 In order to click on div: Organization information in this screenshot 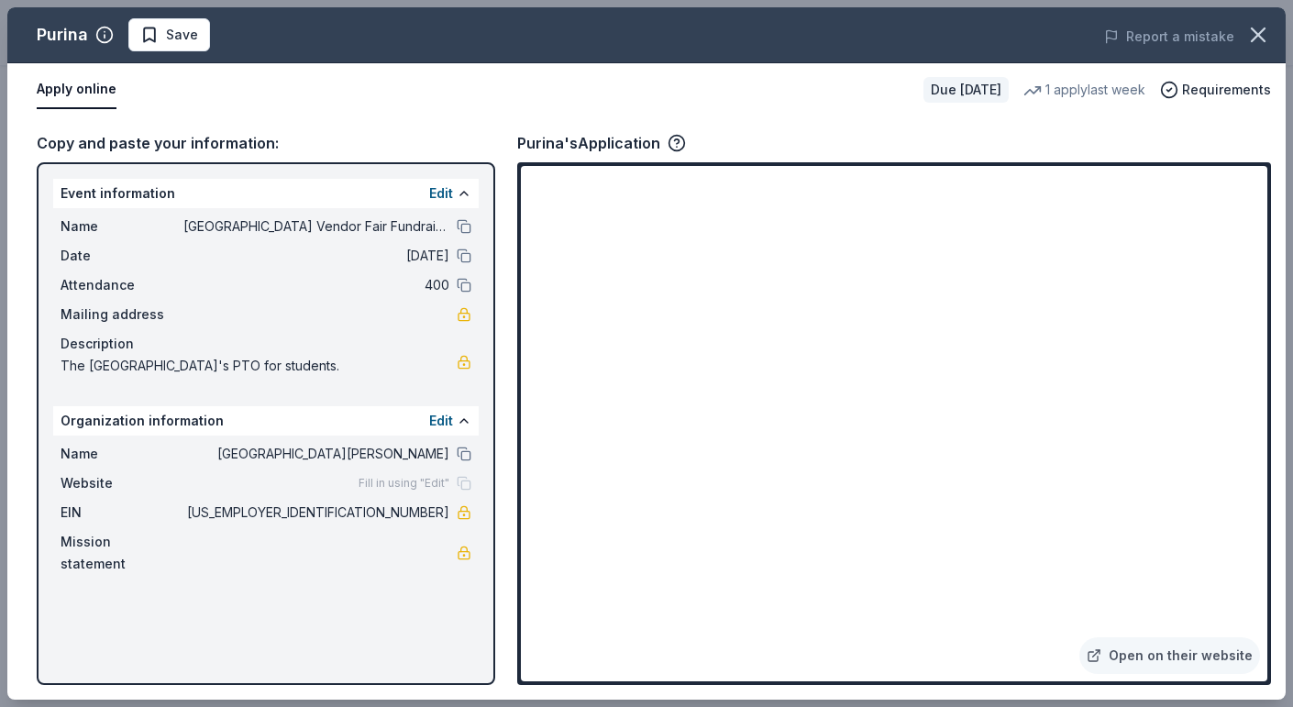, I will do `click(266, 421)`.